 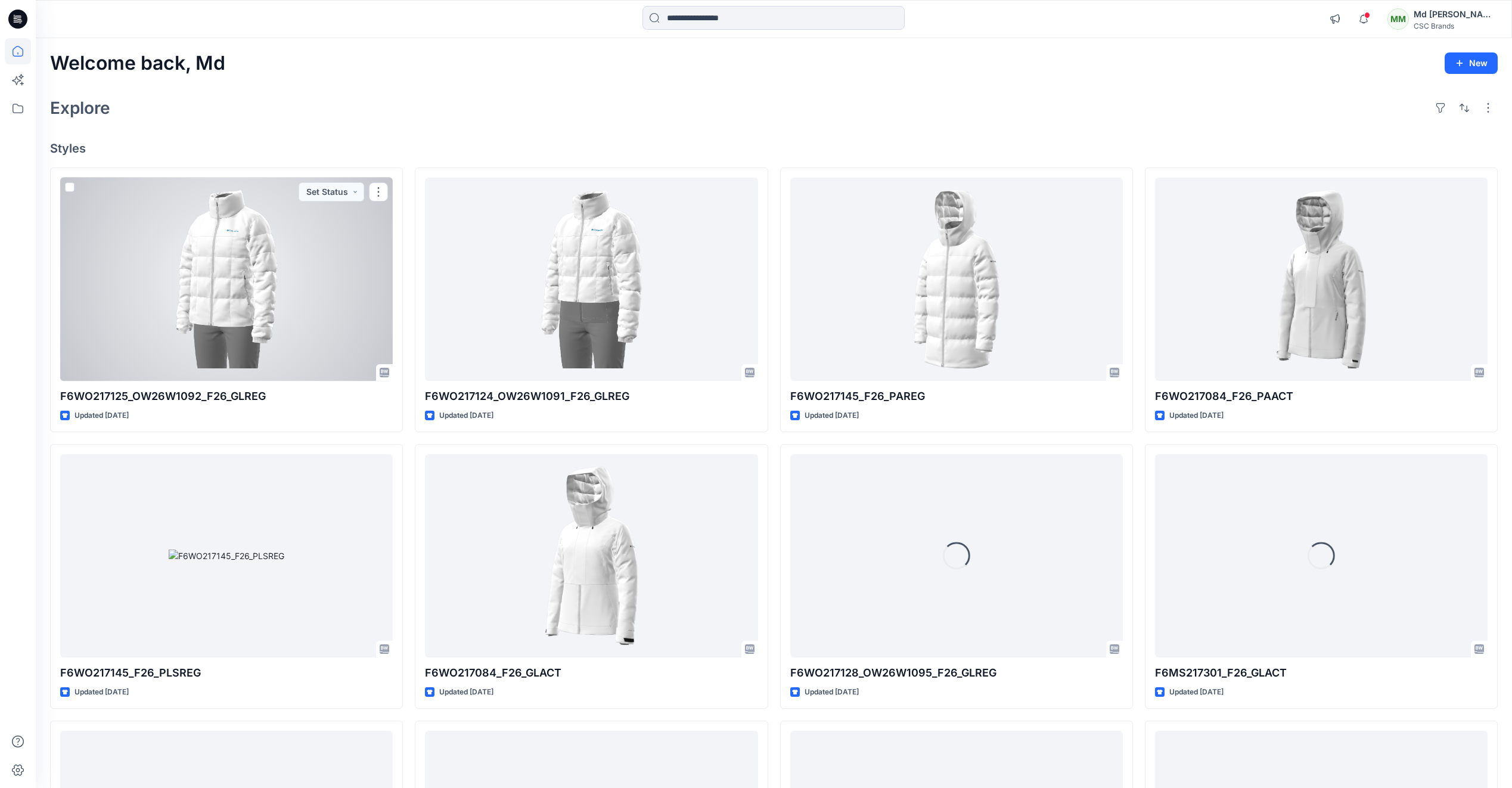 What do you see at coordinates (226, 278) in the screenshot?
I see `a: F6WO217125_OW26W1092_F26_GLREG` at bounding box center [226, 278].